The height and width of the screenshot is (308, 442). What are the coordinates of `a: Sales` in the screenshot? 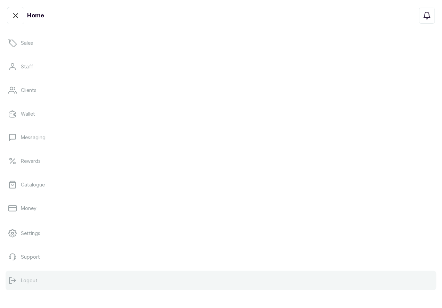 It's located at (221, 43).